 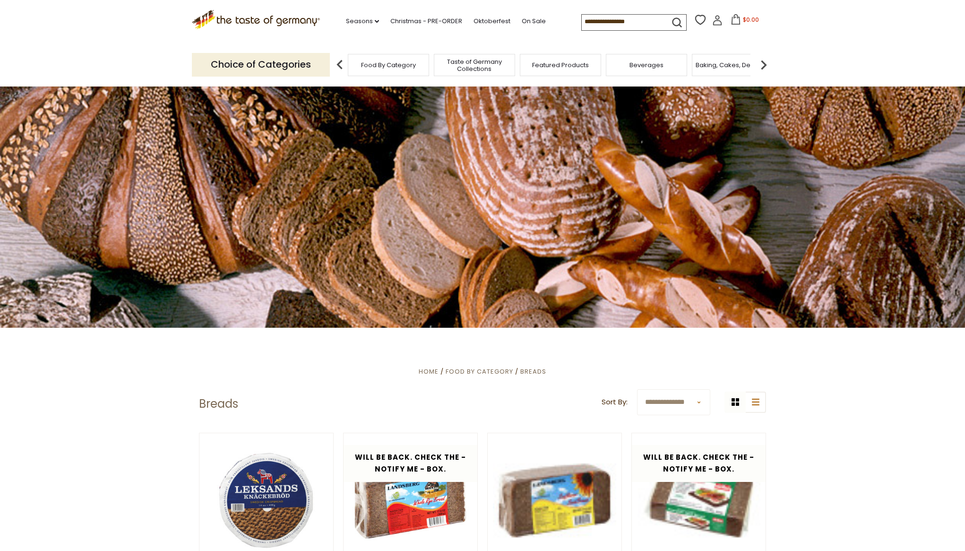 I want to click on a: On Sale, so click(x=534, y=21).